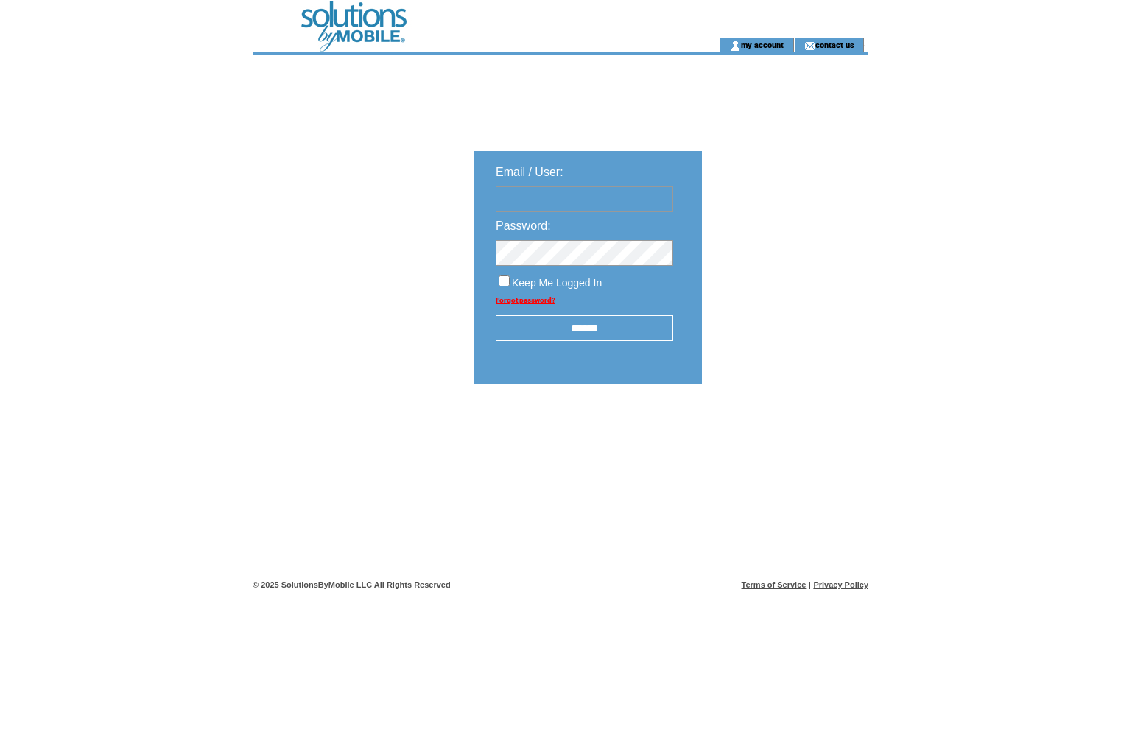  What do you see at coordinates (774, 585) in the screenshot?
I see `a: Terms of Service` at bounding box center [774, 585].